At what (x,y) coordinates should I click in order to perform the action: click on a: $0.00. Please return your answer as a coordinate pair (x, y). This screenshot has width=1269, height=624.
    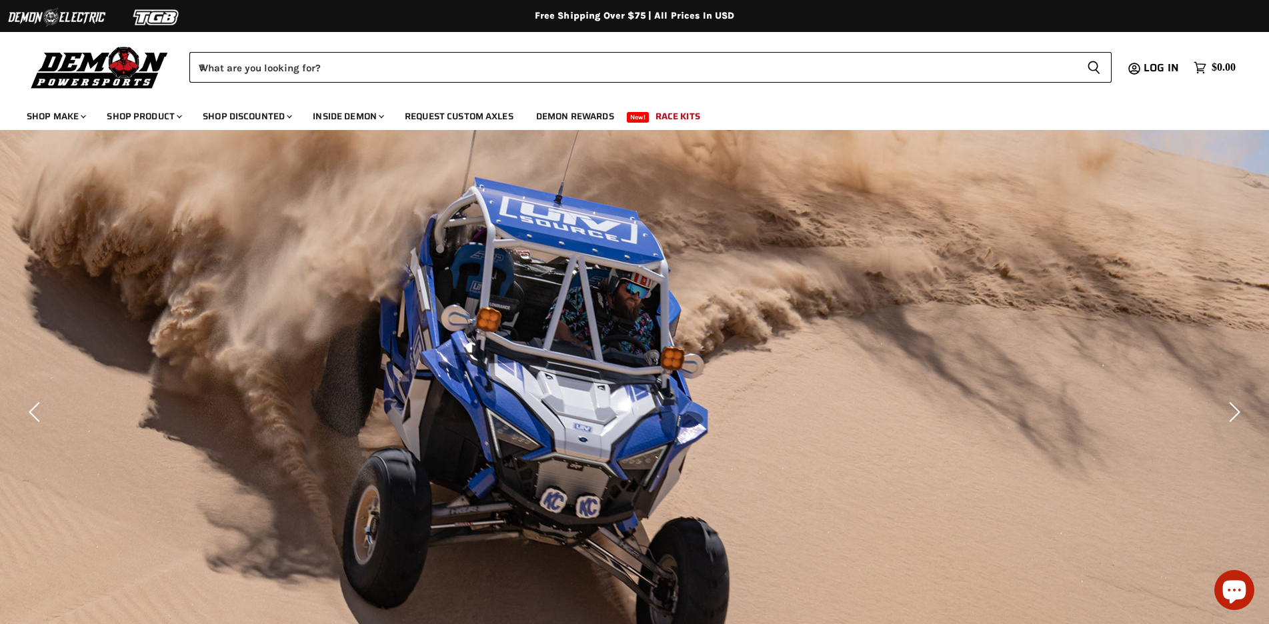
    Looking at the image, I should click on (1215, 67).